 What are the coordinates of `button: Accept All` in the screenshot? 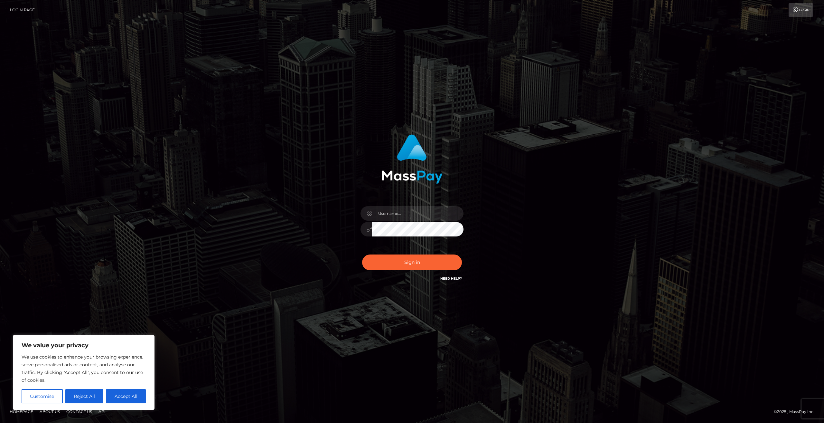 It's located at (126, 396).